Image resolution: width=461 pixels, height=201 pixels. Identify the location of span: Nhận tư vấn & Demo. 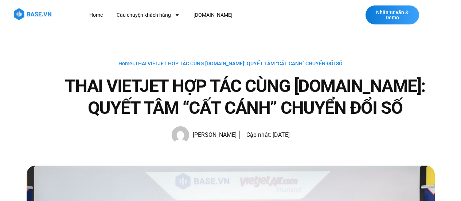
(392, 15).